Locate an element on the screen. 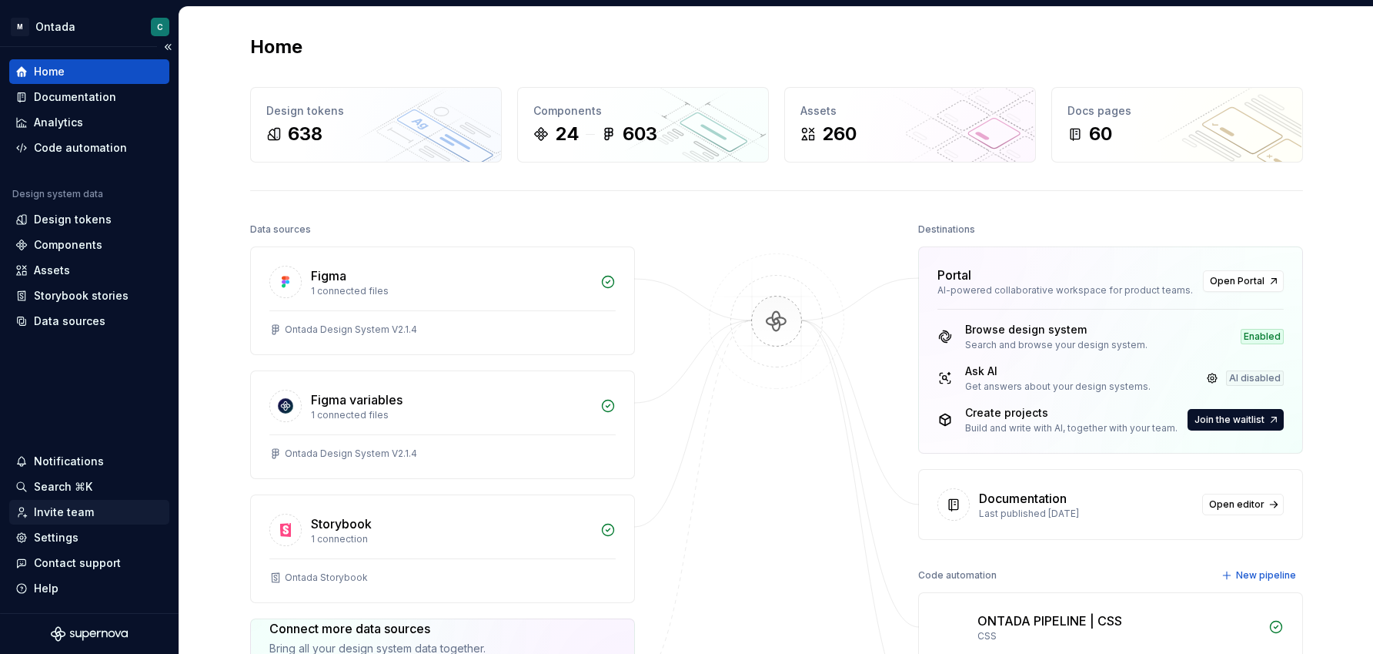 The height and width of the screenshot is (654, 1373). div: Ontada Storybook is located at coordinates (326, 577).